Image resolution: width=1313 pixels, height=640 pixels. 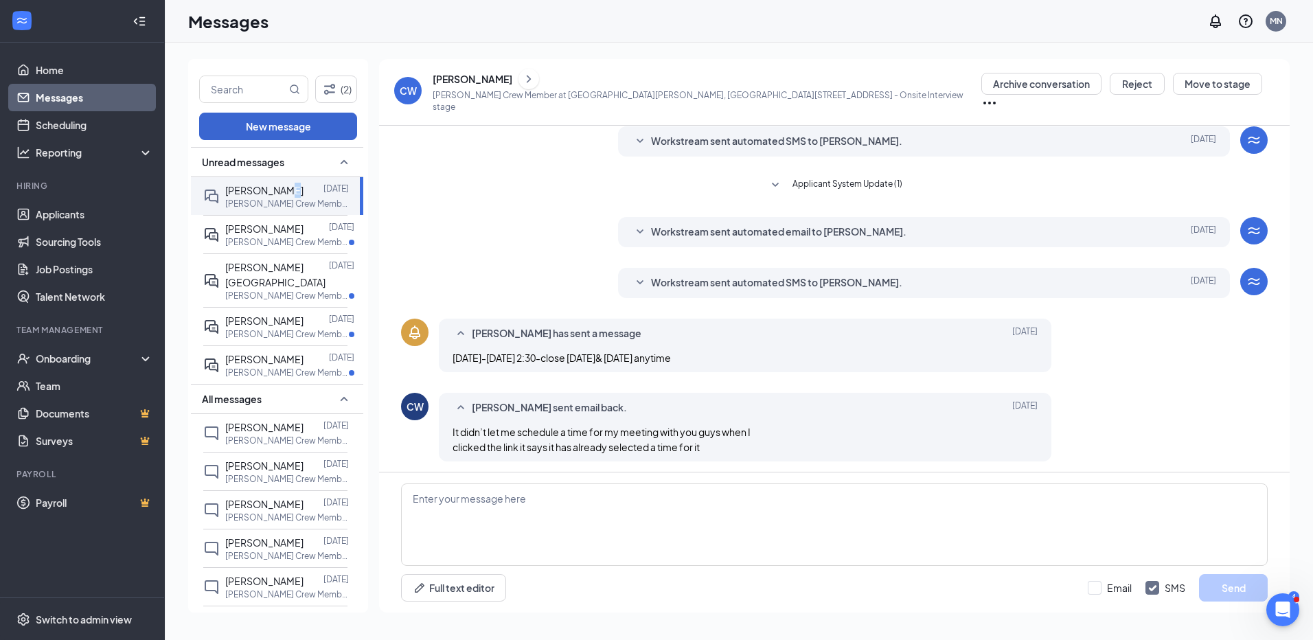 What do you see at coordinates (1218, 84) in the screenshot?
I see `button: Move to stage` at bounding box center [1218, 84].